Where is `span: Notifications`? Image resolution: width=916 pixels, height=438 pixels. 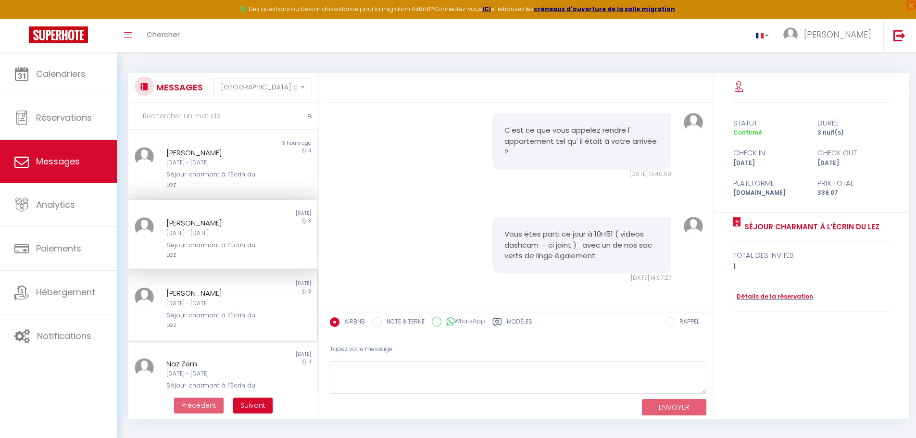 span: Notifications is located at coordinates (64, 336).